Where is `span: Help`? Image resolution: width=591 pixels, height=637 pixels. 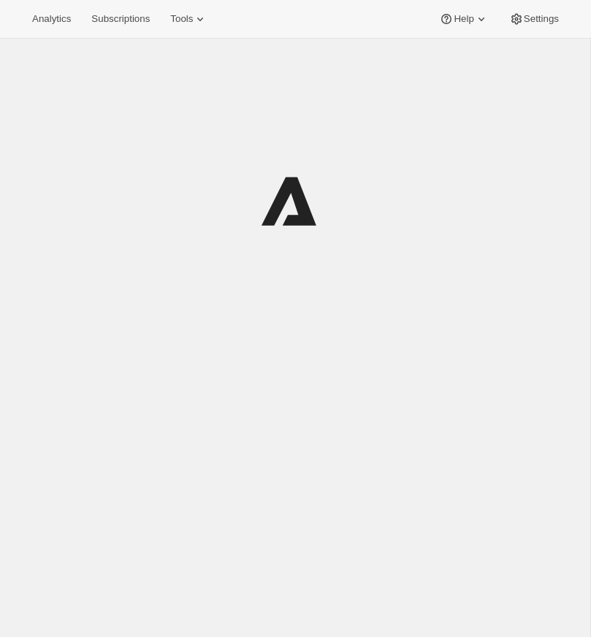 span: Help is located at coordinates (463, 19).